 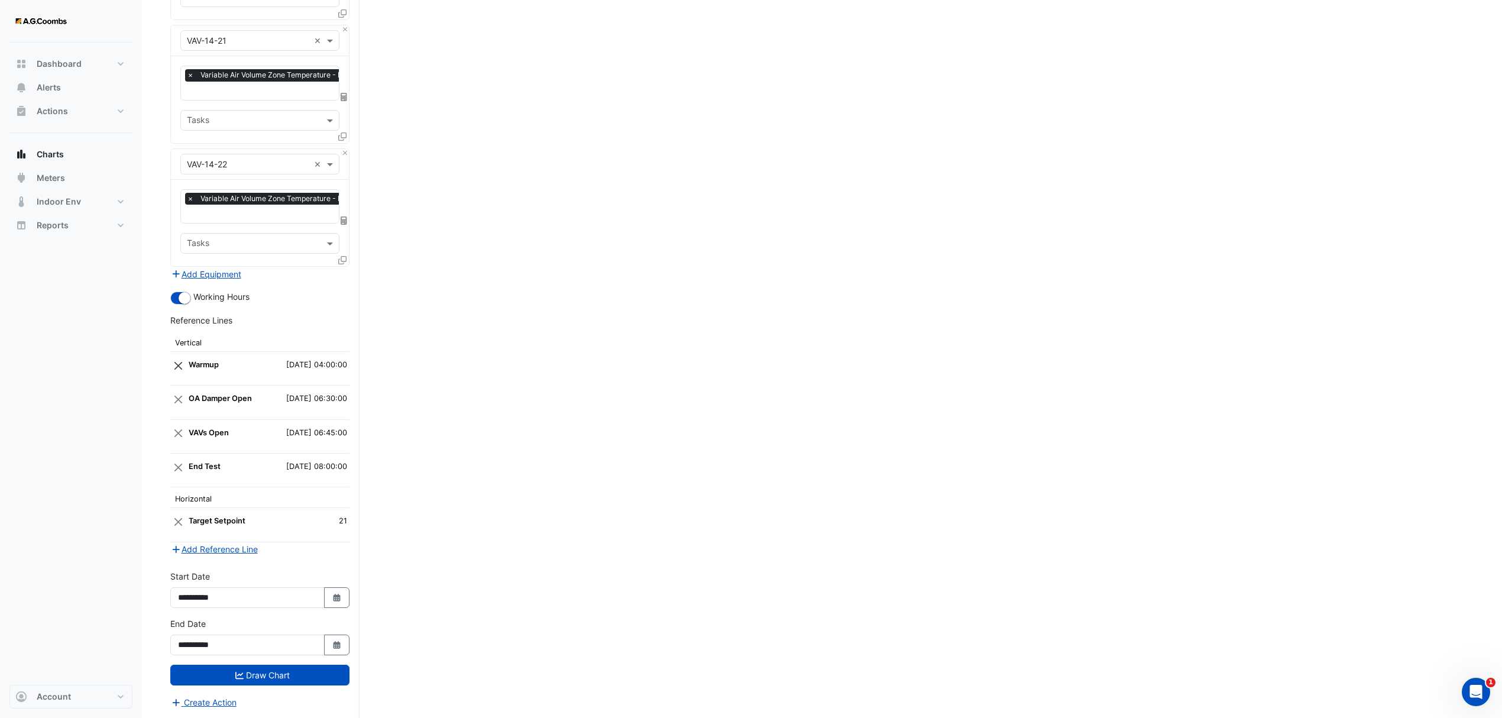 I want to click on app-icon: Actions, so click(x=21, y=111).